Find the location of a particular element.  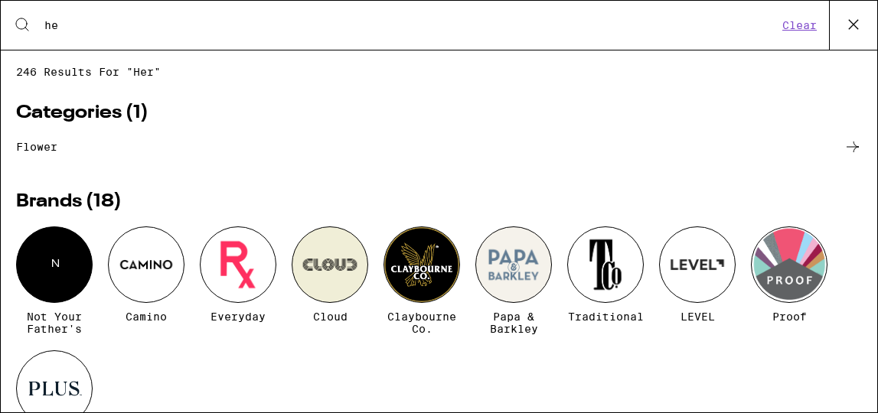

h2: Categories ( 1 ) is located at coordinates (438, 113).